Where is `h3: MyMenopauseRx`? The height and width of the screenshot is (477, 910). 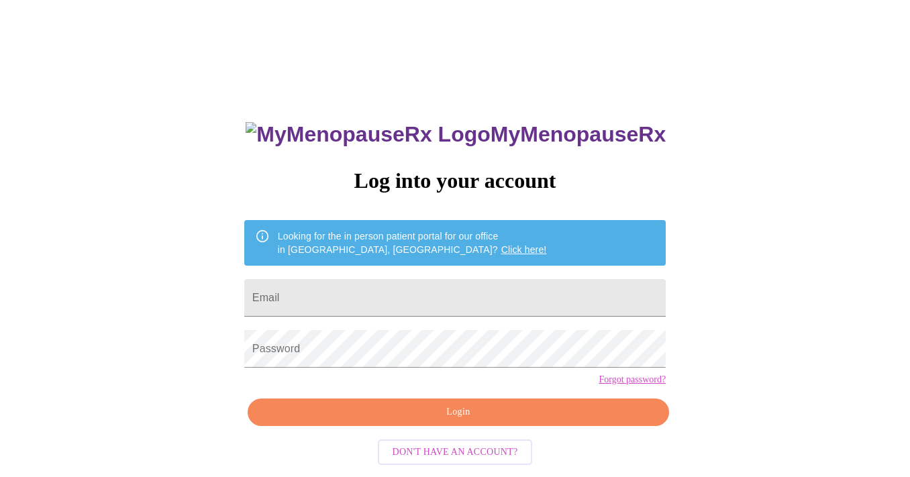
h3: MyMenopauseRx is located at coordinates (455, 134).